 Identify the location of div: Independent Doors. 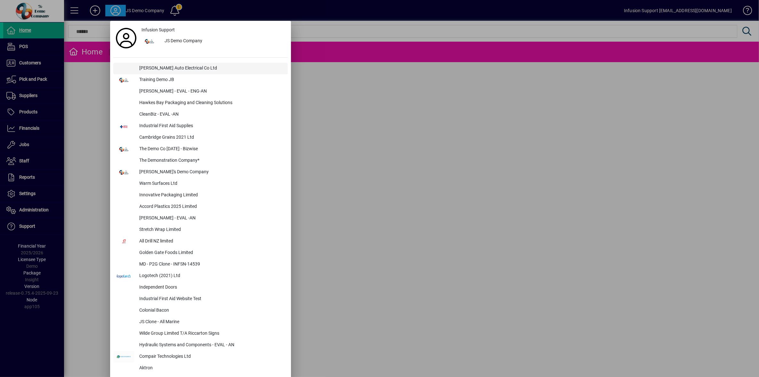
(211, 287).